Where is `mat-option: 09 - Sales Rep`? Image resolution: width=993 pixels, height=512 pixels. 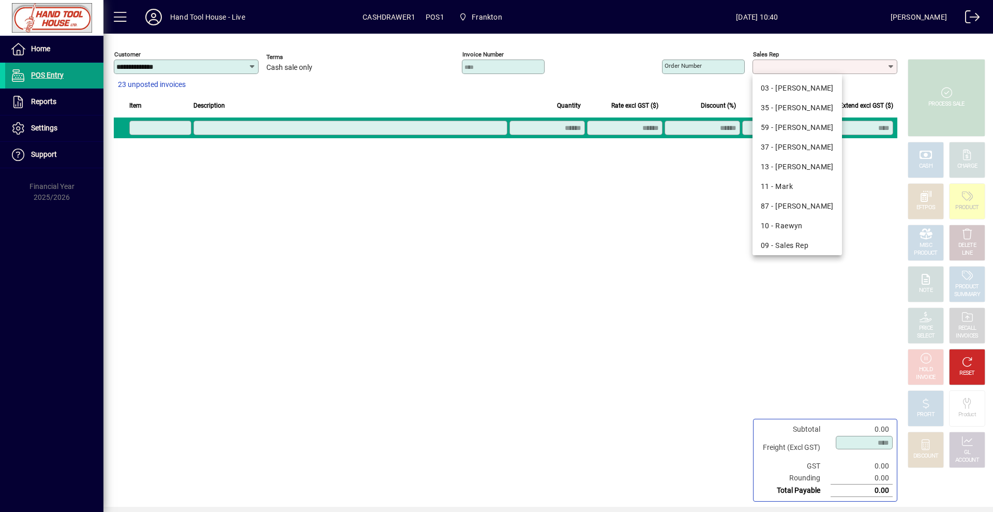
mat-option: 09 - Sales Rep is located at coordinates (797, 245).